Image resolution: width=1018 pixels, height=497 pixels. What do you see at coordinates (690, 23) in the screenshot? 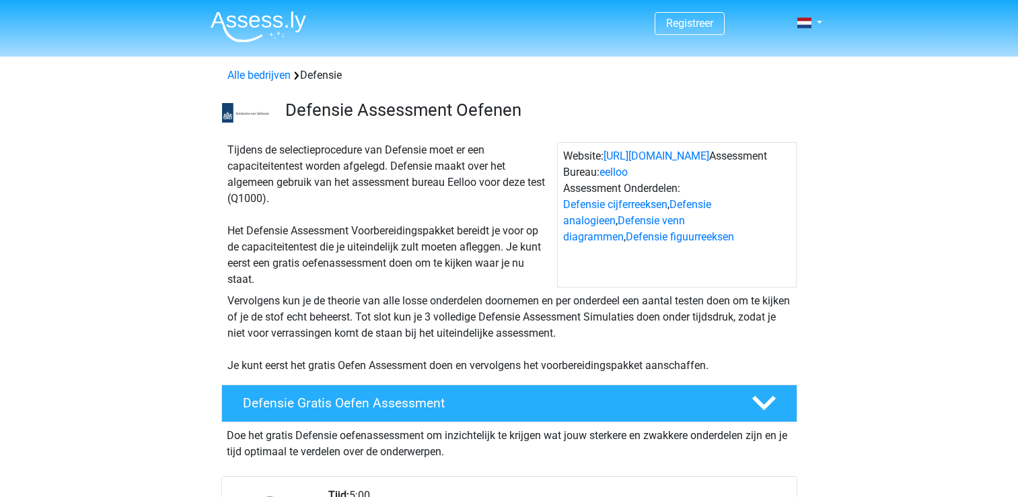
I see `a: Registreer` at bounding box center [690, 23].